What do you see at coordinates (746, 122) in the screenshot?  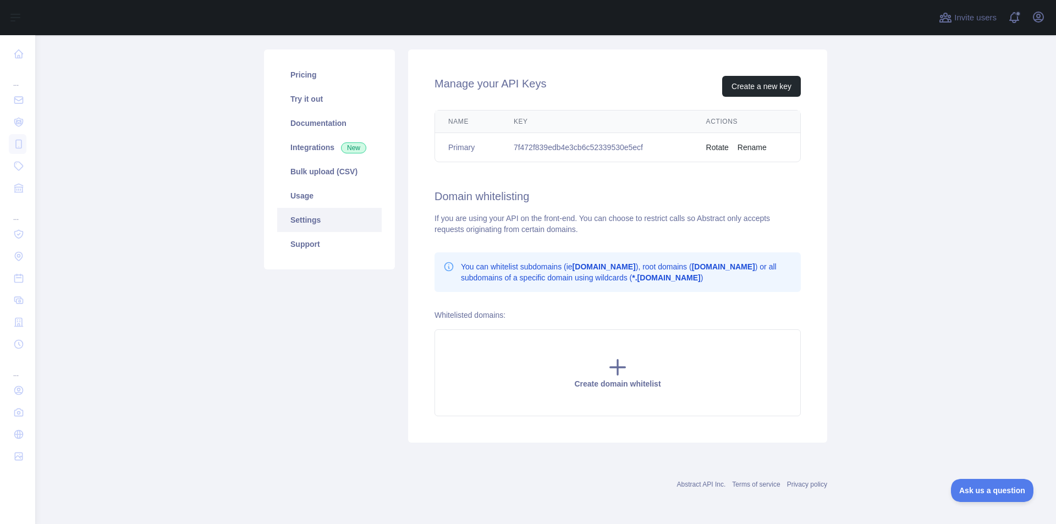 I see `th: Actions` at bounding box center [746, 122].